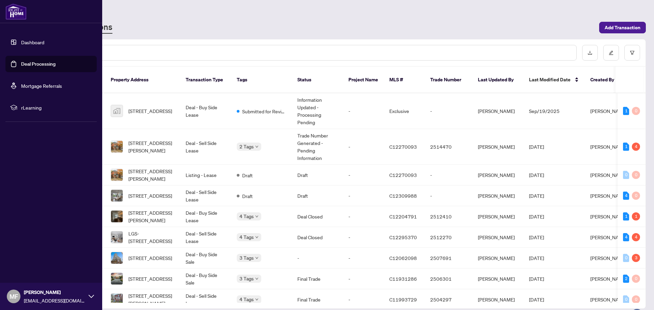 The height and width of the screenshot is (310, 654). Describe the element at coordinates (550, 80) in the screenshot. I see `span: Last Modified Date` at that location.